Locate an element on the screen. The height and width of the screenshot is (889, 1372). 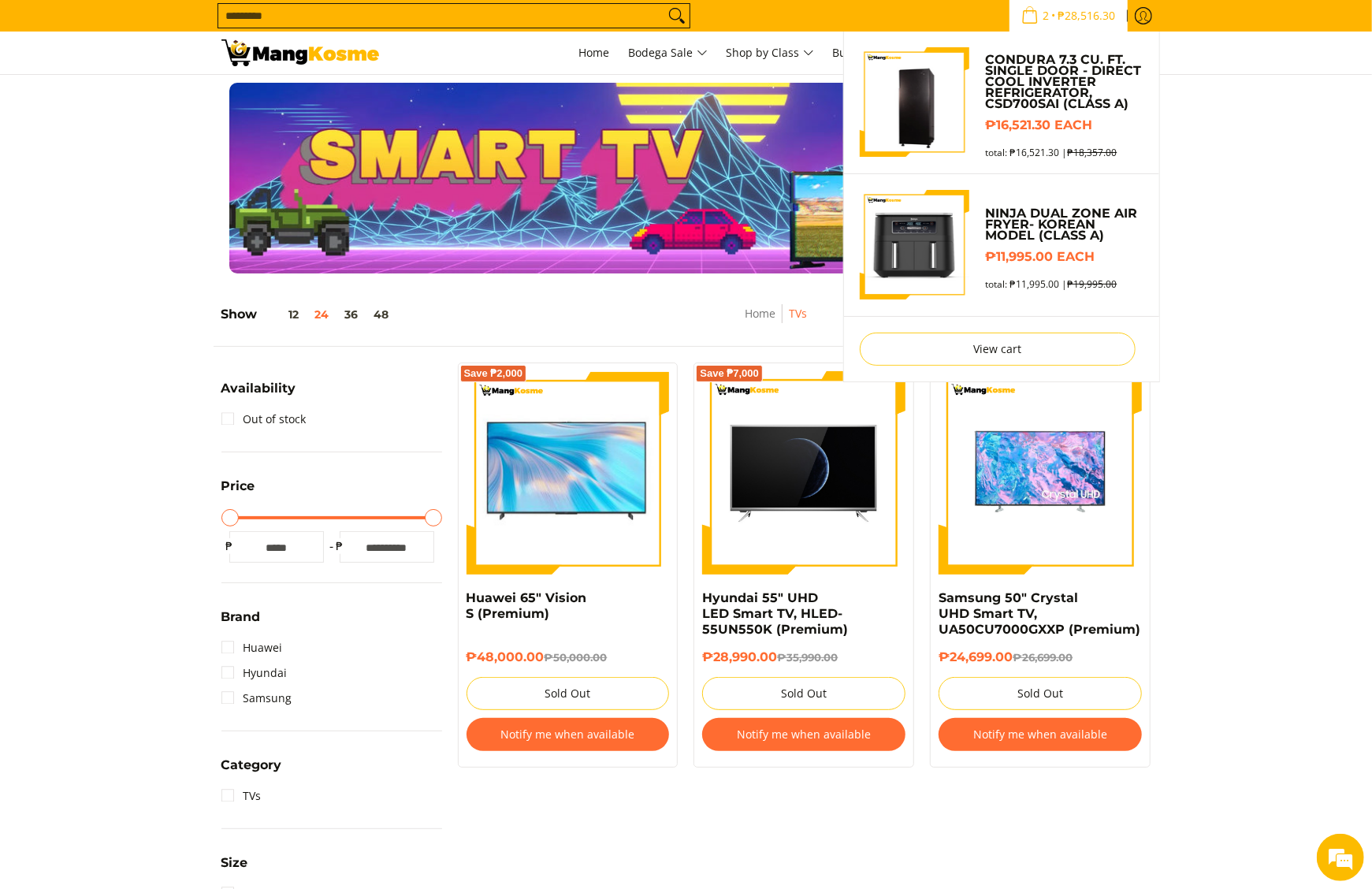
span: Shop by Class is located at coordinates (770, 53).